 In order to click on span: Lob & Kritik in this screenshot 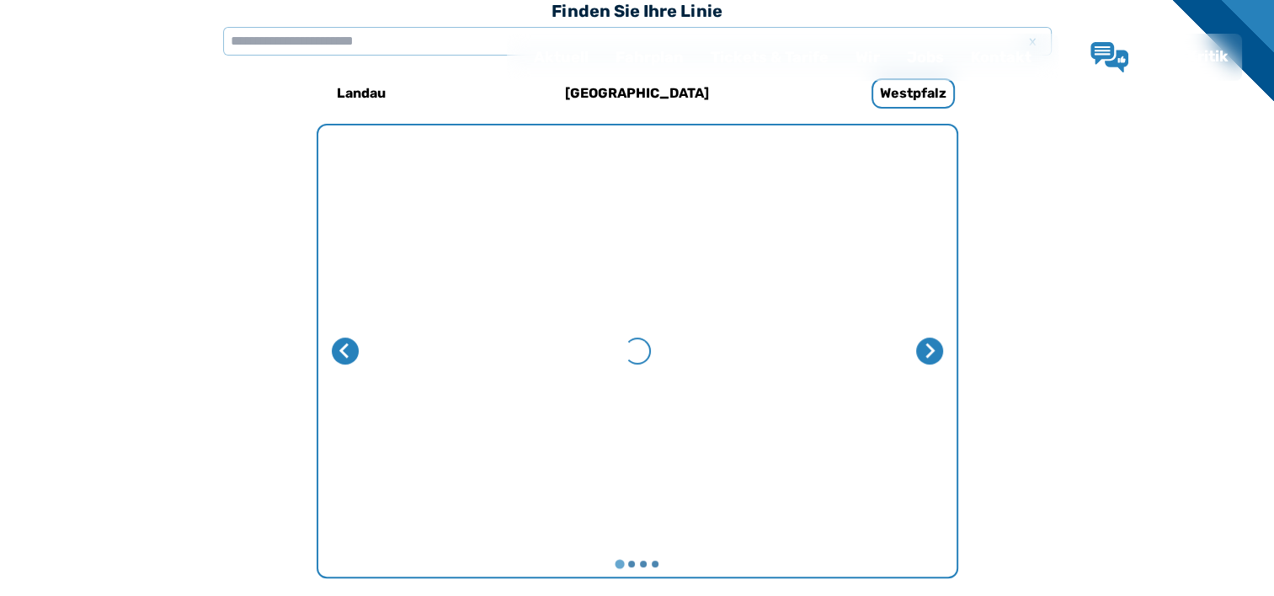, I will do `click(1185, 56)`.